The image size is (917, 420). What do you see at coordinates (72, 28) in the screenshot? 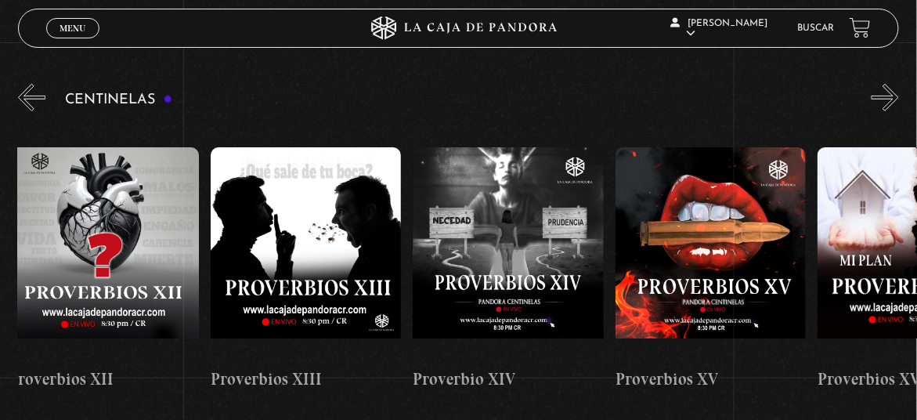
I see `span: Menu` at bounding box center [72, 28].